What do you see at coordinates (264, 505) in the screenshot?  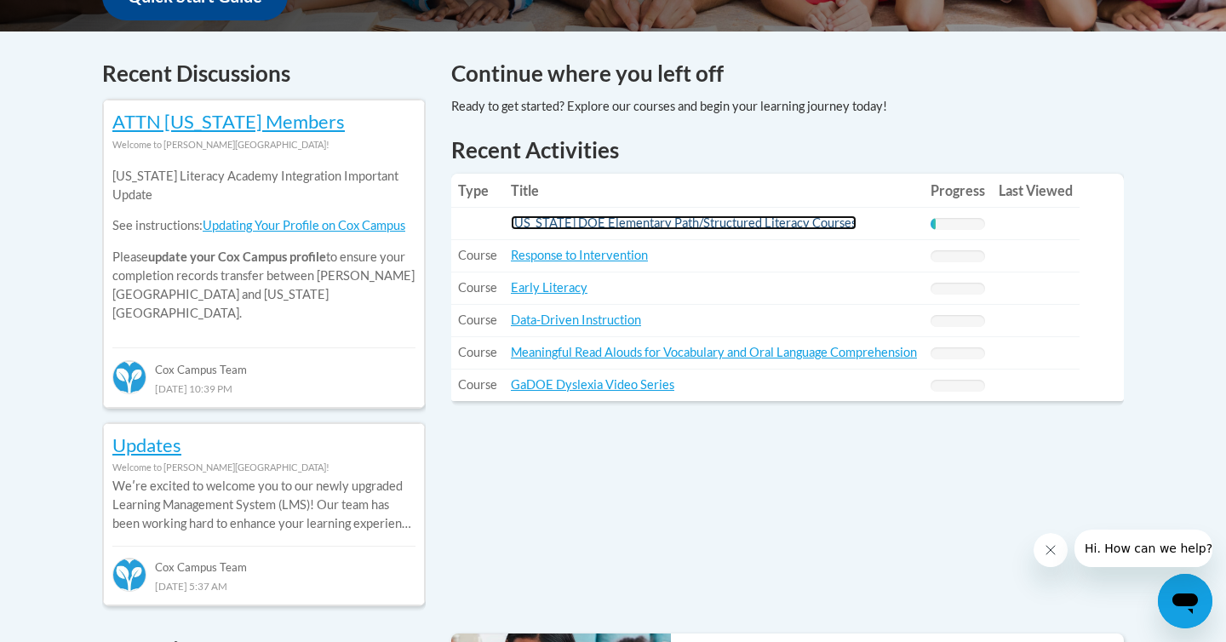 I see `p: Weʹre excited to welcome you to our newly upgraded Learning Management System (LMS)! Our team has...` at bounding box center [264, 505].